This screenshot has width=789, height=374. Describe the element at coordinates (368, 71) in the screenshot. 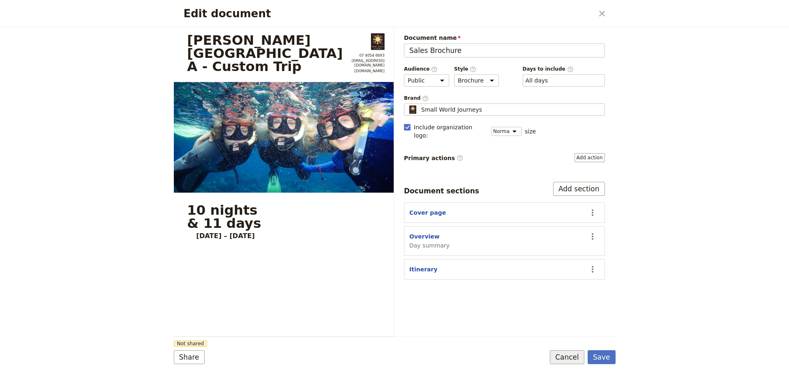

I see `a: https://www.smallworldjourneys.com.au` at that location.